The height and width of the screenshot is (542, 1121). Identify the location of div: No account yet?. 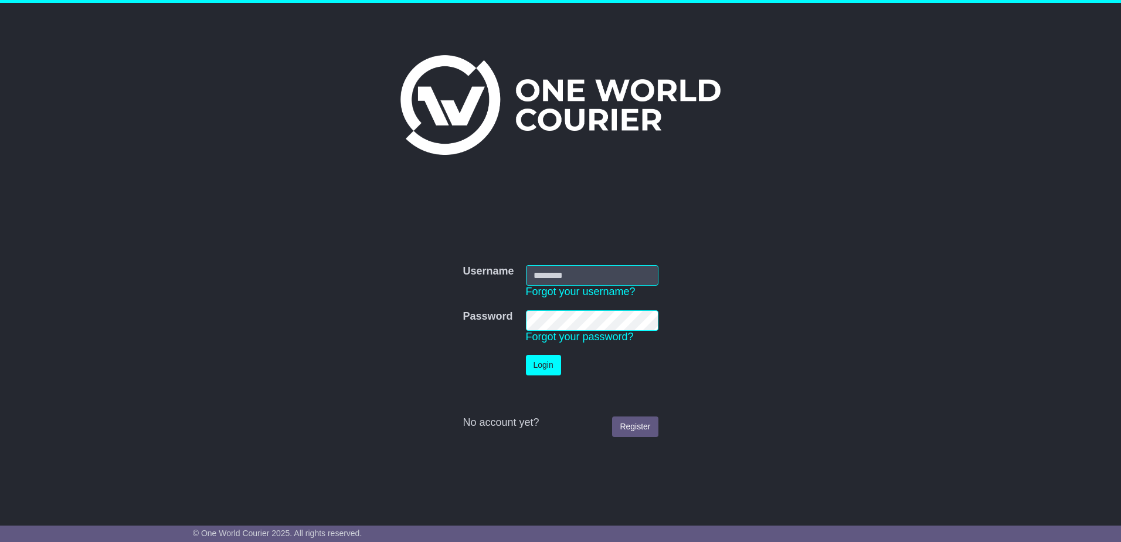
(560, 423).